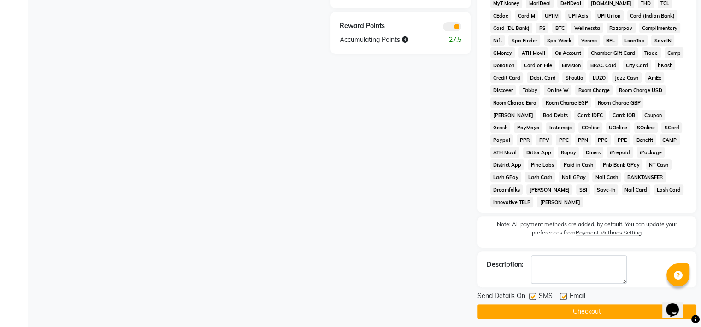  What do you see at coordinates (577, 297) in the screenshot?
I see `span: Email` at bounding box center [577, 297].